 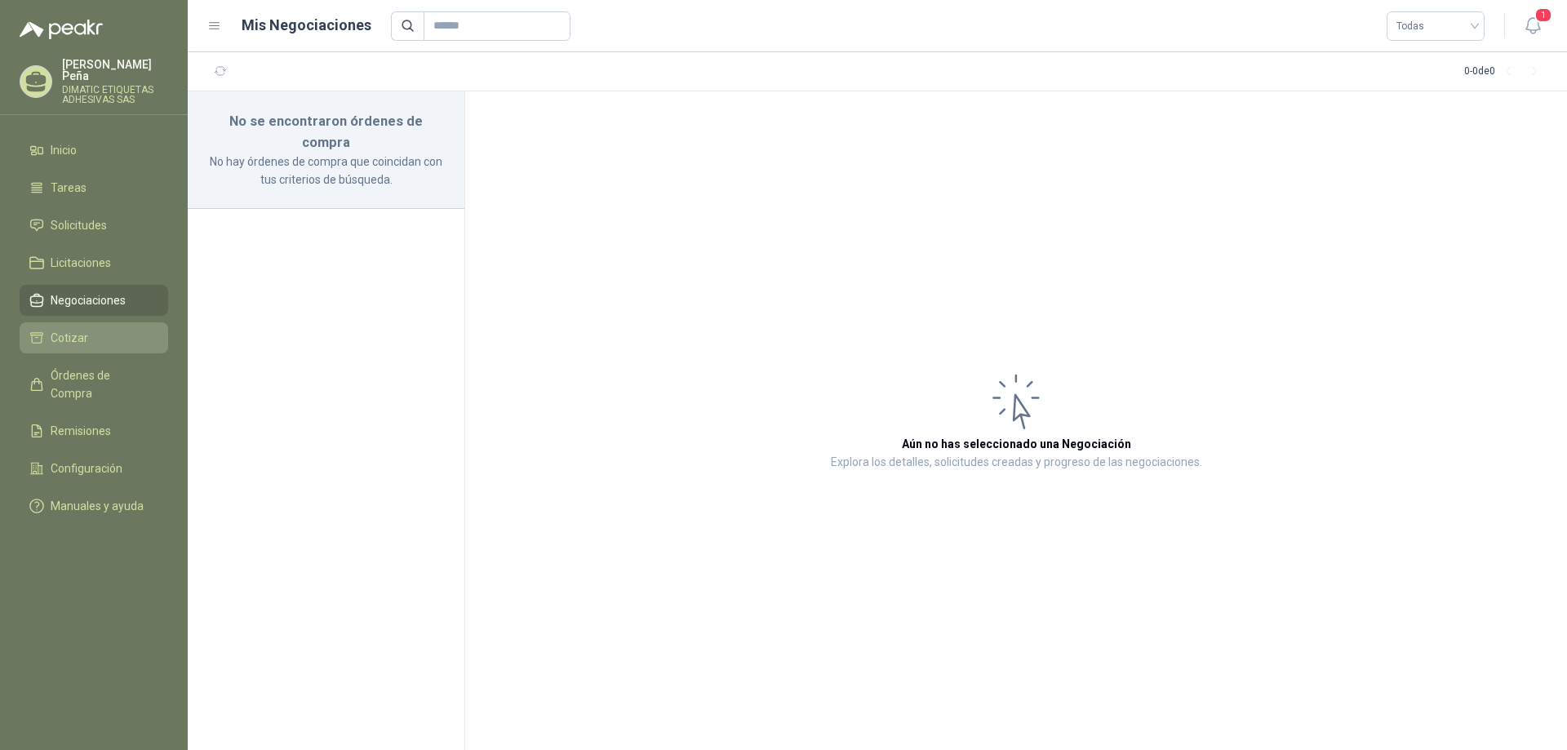 I want to click on h1: Mis Negociaciones, so click(x=306, y=25).